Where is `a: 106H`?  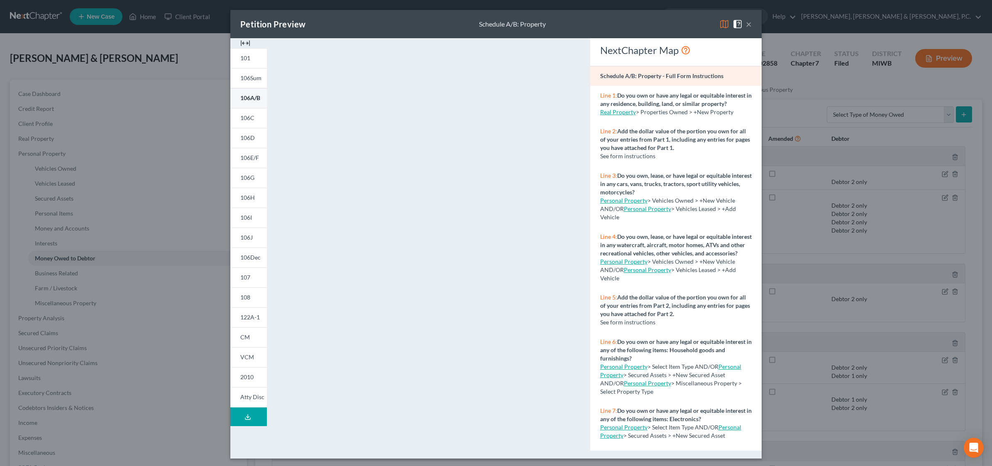
a: 106H is located at coordinates (249, 198).